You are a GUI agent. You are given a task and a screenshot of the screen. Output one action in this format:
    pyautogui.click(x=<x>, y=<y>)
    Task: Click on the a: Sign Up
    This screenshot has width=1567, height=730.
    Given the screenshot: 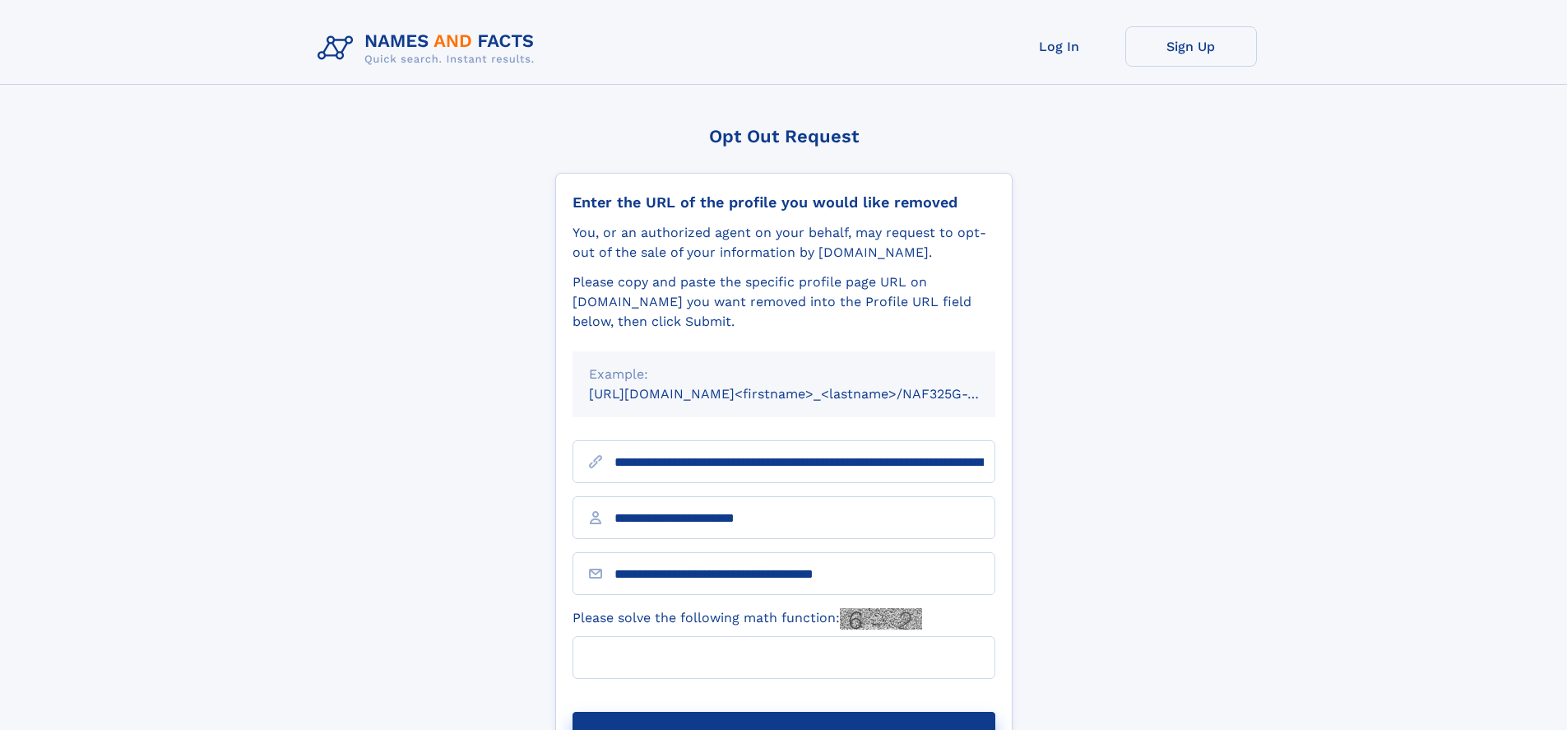 What is the action you would take?
    pyautogui.click(x=1191, y=46)
    